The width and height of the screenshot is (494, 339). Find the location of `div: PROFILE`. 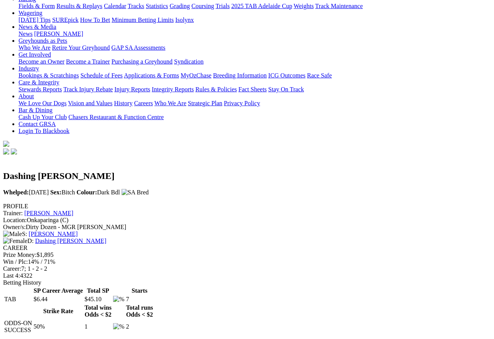

div: PROFILE is located at coordinates (247, 207).